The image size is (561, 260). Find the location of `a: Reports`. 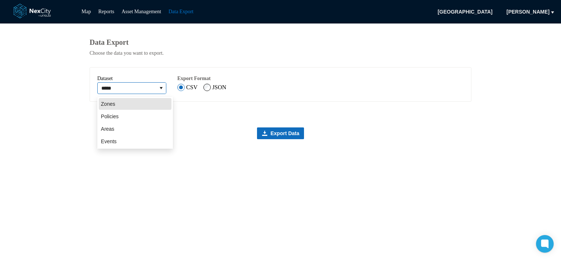

a: Reports is located at coordinates (106, 11).